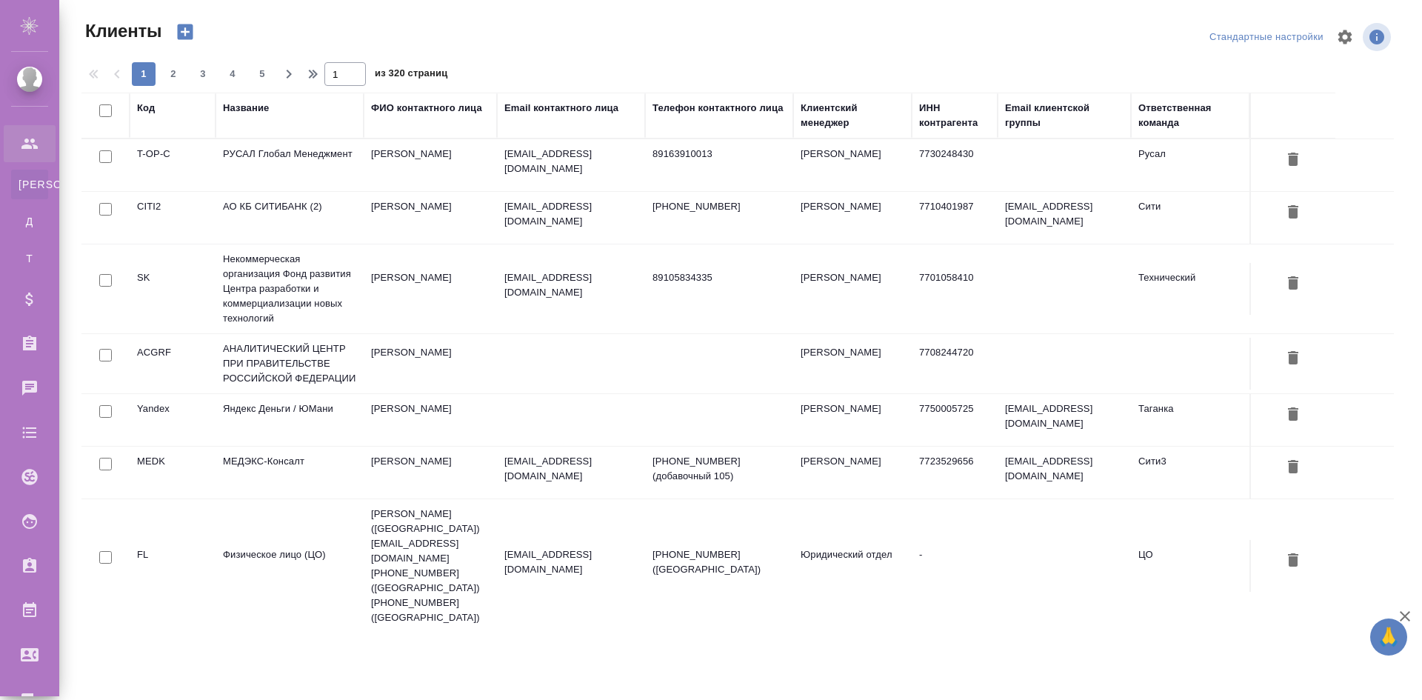 The image size is (1422, 700). I want to click on td: Физическое лицо (ЦО), so click(290, 566).